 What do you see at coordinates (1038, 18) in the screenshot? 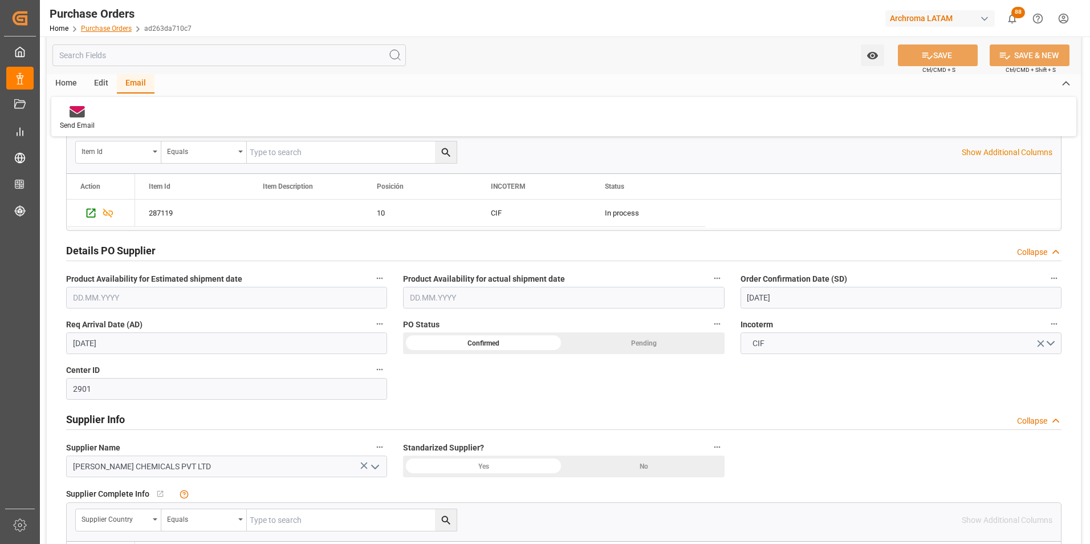
I see `button: Help Center` at bounding box center [1038, 18].